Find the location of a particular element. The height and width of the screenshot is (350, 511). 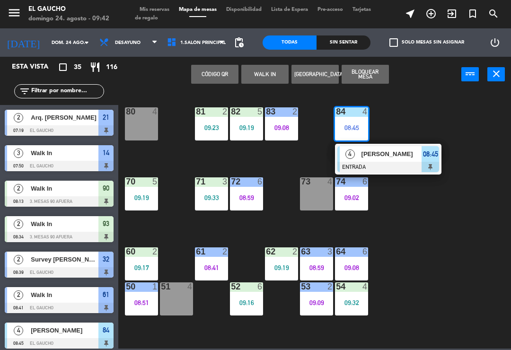

div: El Gaucho is located at coordinates (69, 9).